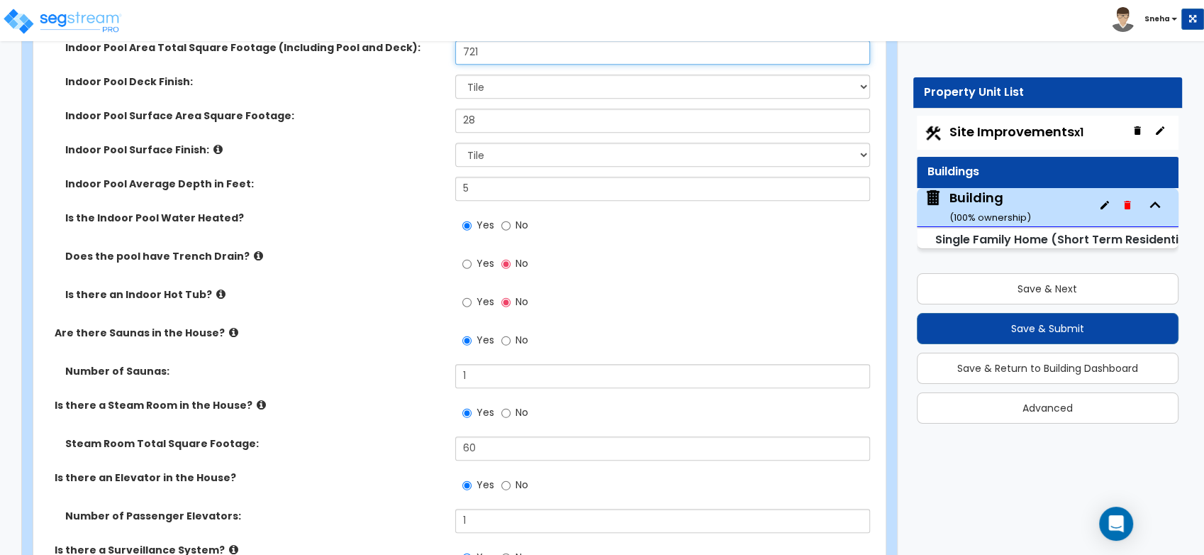  What do you see at coordinates (1048, 408) in the screenshot?
I see `button: Advanced` at bounding box center [1048, 408].